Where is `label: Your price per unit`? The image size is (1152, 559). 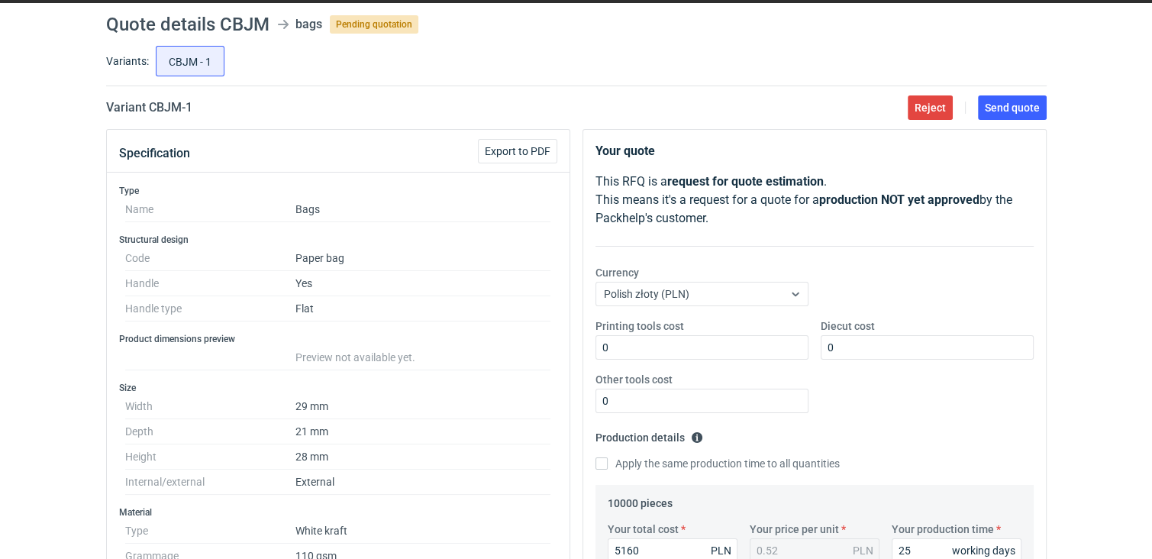
label: Your price per unit is located at coordinates (794, 529).